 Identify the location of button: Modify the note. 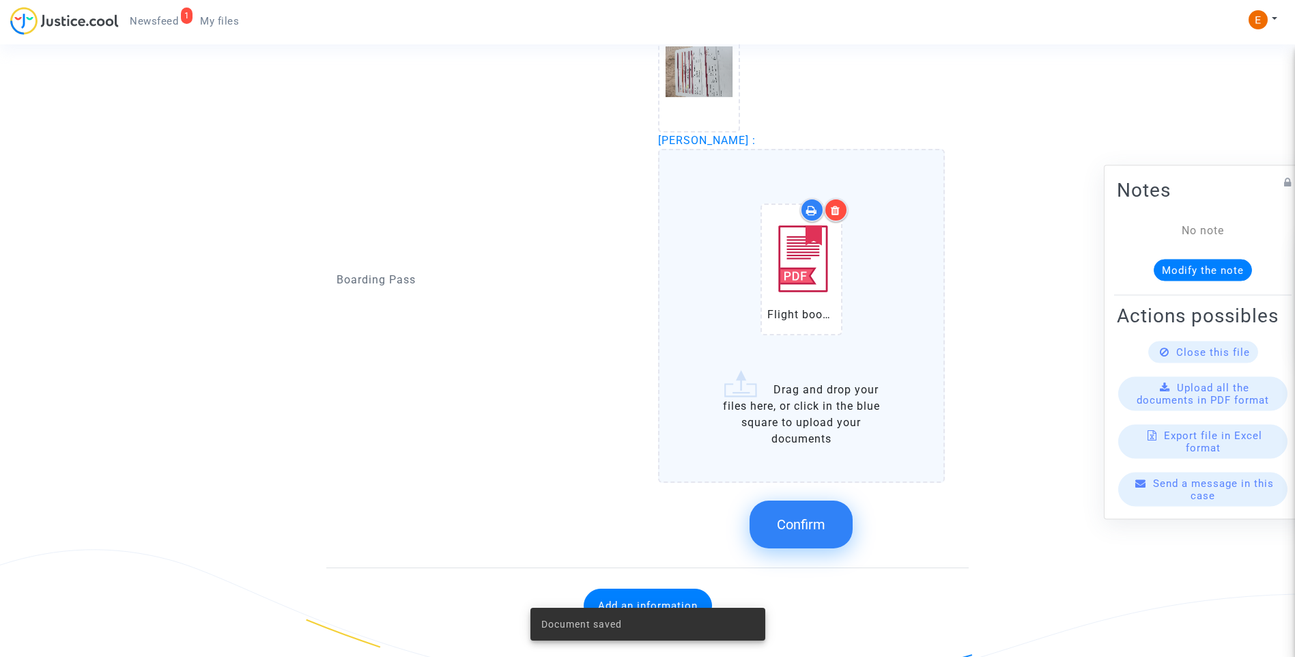
(1203, 270).